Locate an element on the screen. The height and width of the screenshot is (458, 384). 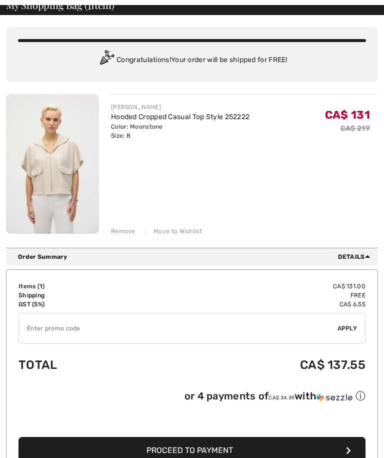
td: Total is located at coordinates (83, 365).